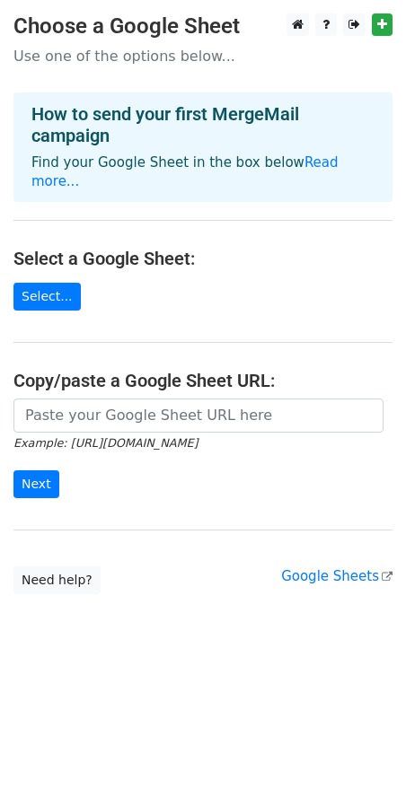 The width and height of the screenshot is (406, 797). What do you see at coordinates (203, 259) in the screenshot?
I see `h4: Select a Google Sheet:` at bounding box center [203, 259].